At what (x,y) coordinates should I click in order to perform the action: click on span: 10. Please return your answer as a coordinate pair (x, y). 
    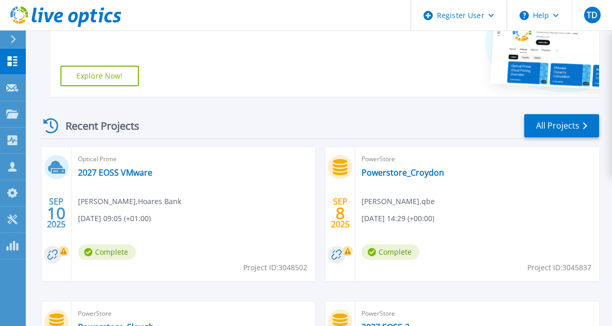
    Looking at the image, I should click on (56, 213).